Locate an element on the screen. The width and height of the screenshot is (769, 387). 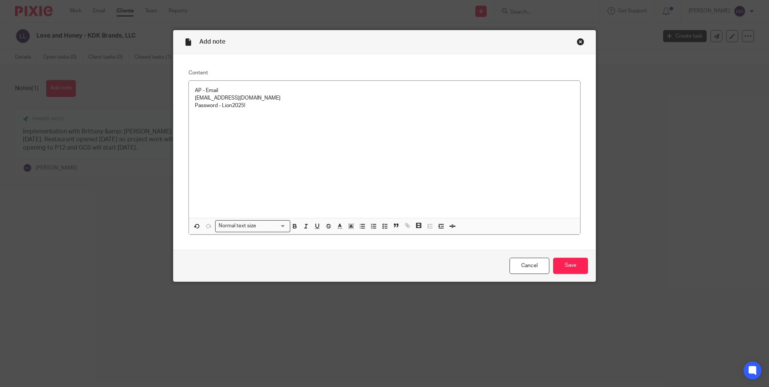
div: Search for option is located at coordinates (253, 226).